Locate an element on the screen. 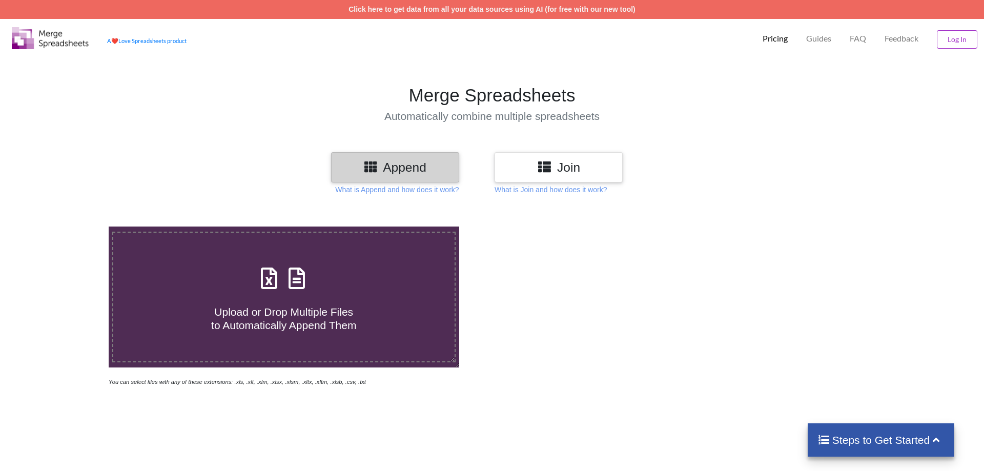 The image size is (984, 471). button: Log In is located at coordinates (957, 39).